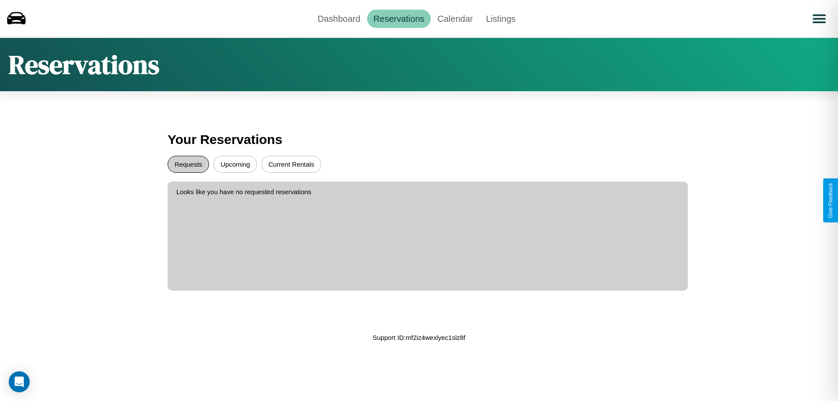 Image resolution: width=838 pixels, height=401 pixels. I want to click on a: Listings, so click(501, 19).